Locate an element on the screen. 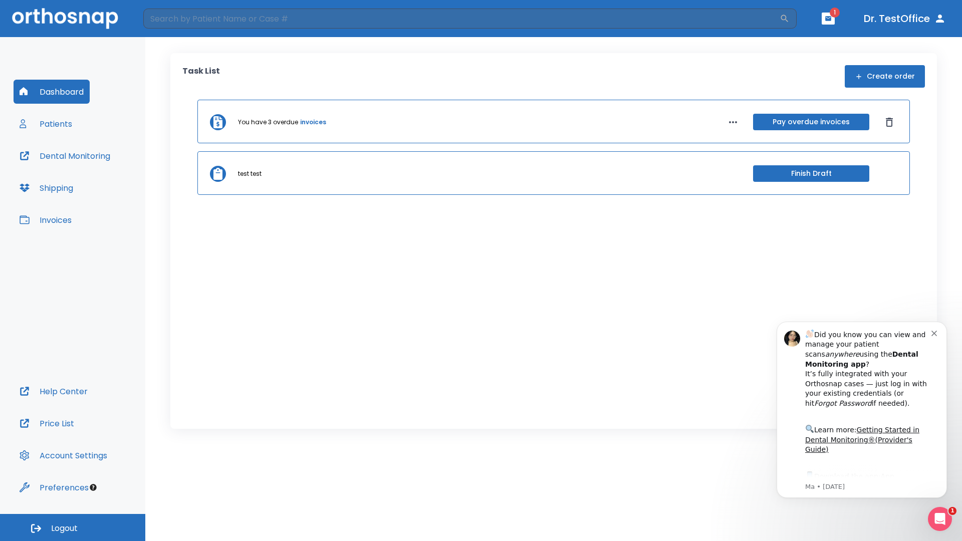  div: Did you know you can view and manage your patient scans using the ? It’s fully integrated with yo... is located at coordinates (107, 67).